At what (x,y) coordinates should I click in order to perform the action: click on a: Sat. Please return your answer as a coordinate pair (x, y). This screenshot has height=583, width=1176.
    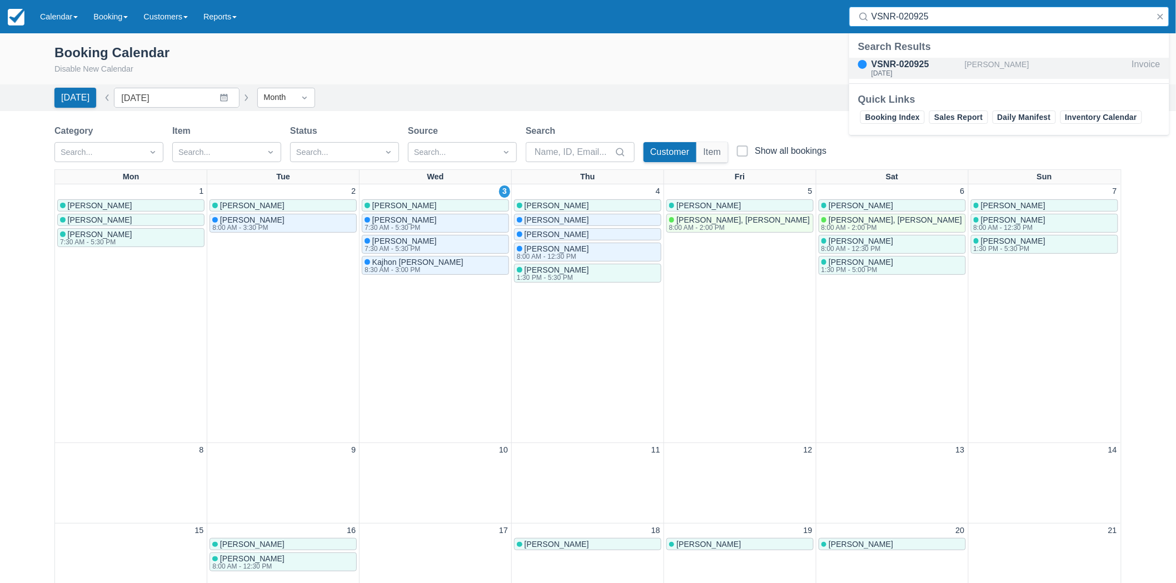
    Looking at the image, I should click on (892, 177).